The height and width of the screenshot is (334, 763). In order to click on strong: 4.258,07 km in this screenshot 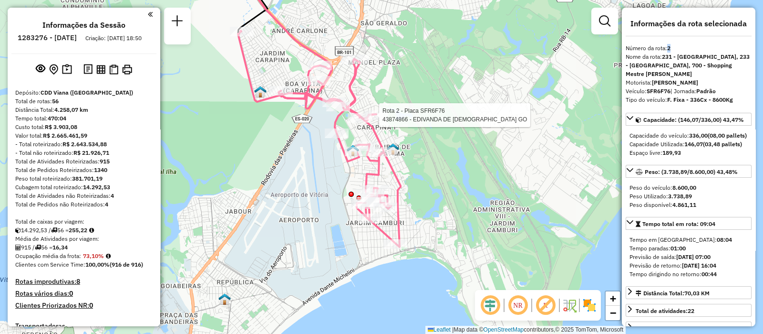, I will do `click(71, 109)`.